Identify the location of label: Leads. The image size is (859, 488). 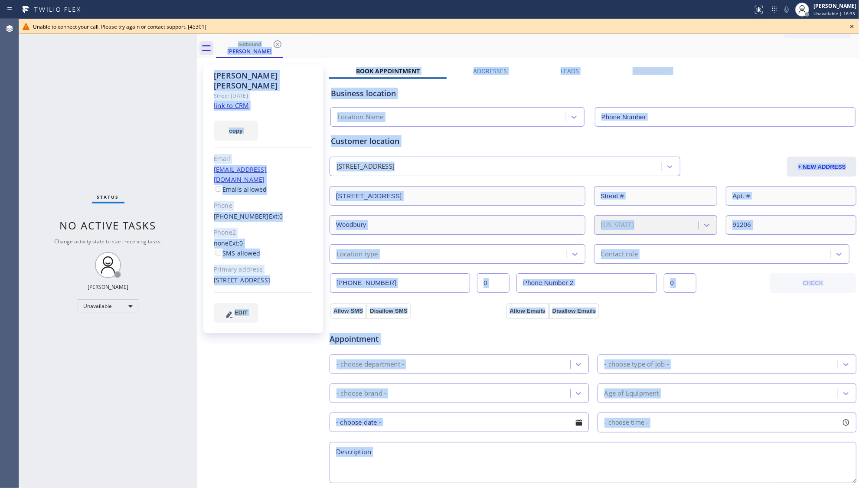
(570, 71).